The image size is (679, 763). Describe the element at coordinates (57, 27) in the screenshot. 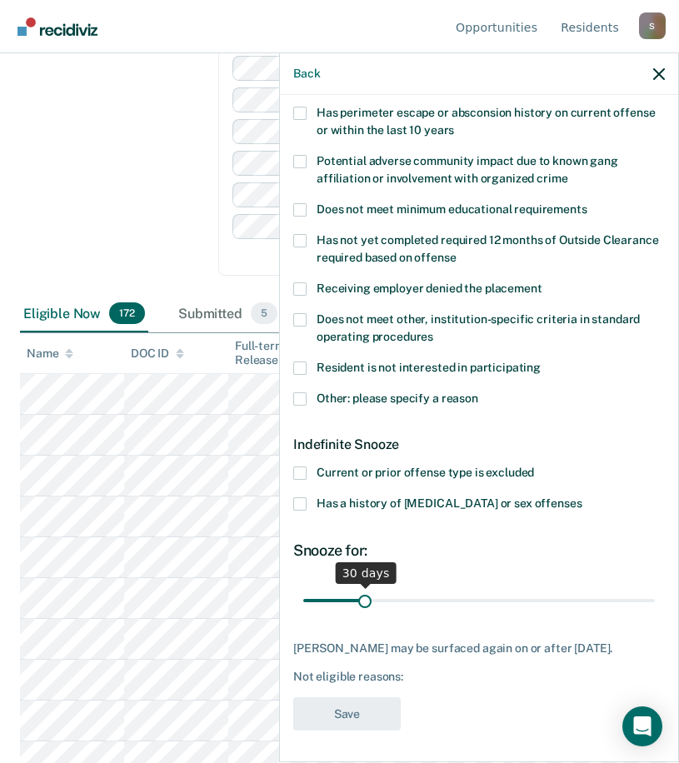

I see `img: Recidiviz` at that location.